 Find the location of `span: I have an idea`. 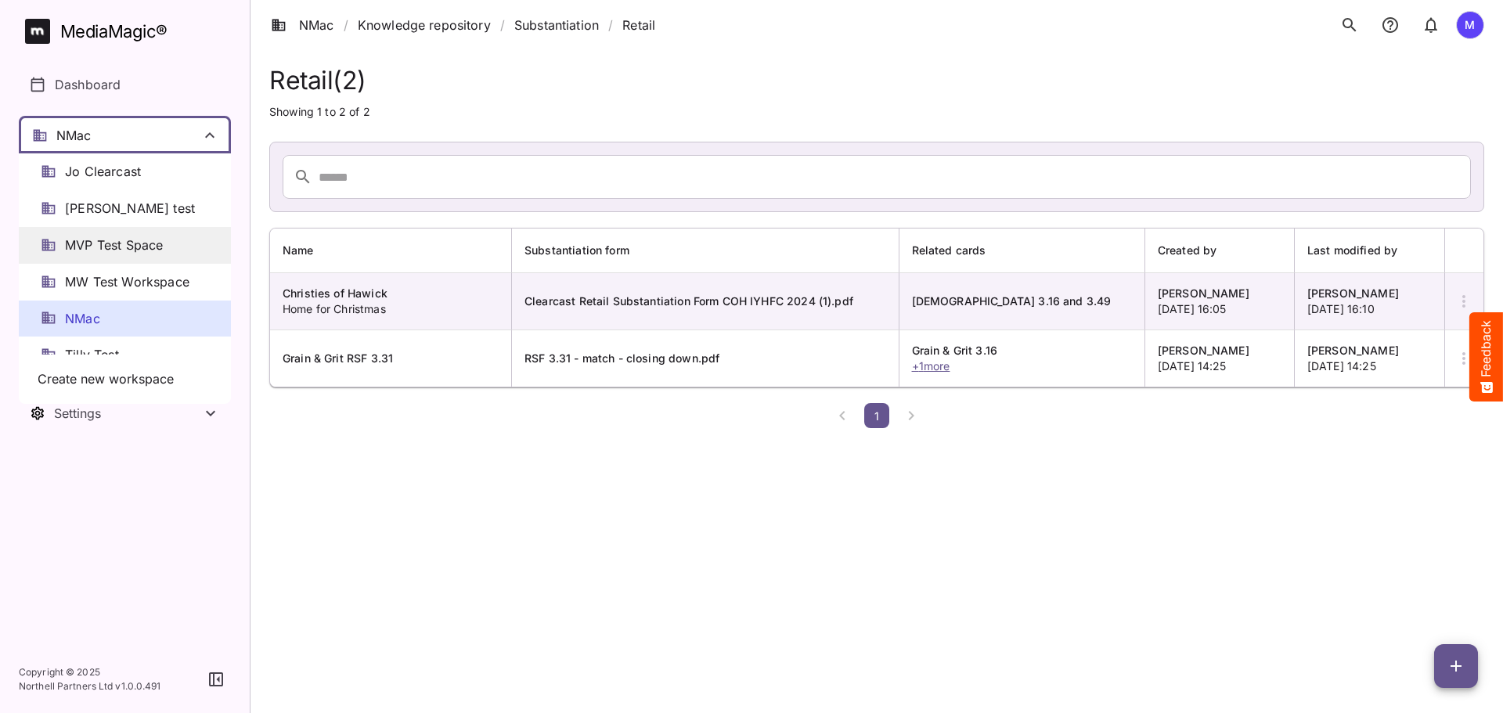

span: I have an idea is located at coordinates (110, 276).